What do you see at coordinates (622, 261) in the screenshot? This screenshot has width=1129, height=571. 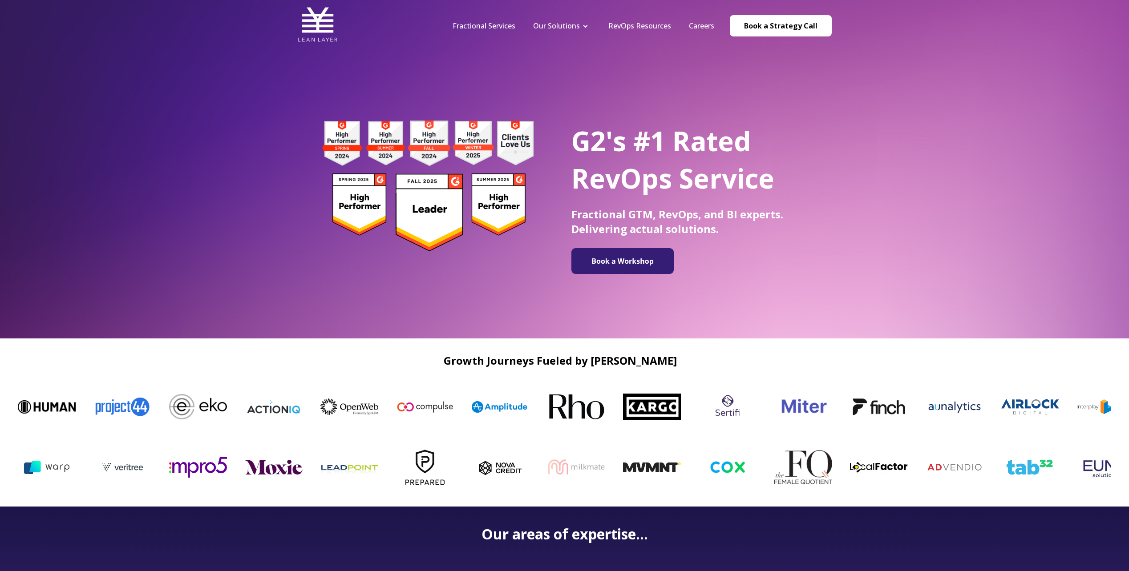 I see `img: Book a Workshop` at bounding box center [622, 261].